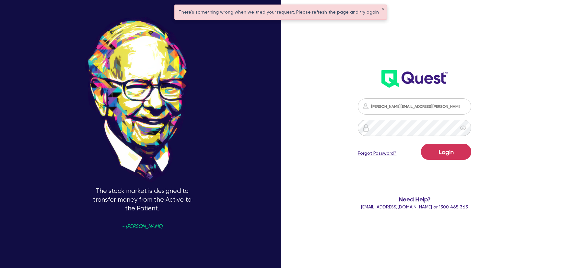 This screenshot has width=561, height=268. I want to click on input: Email address, so click(415, 107).